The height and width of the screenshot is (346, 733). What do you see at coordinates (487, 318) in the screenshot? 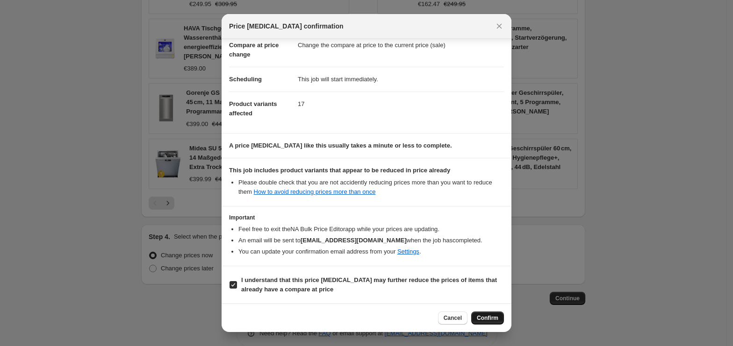
I see `button: Confirm` at bounding box center [487, 318].